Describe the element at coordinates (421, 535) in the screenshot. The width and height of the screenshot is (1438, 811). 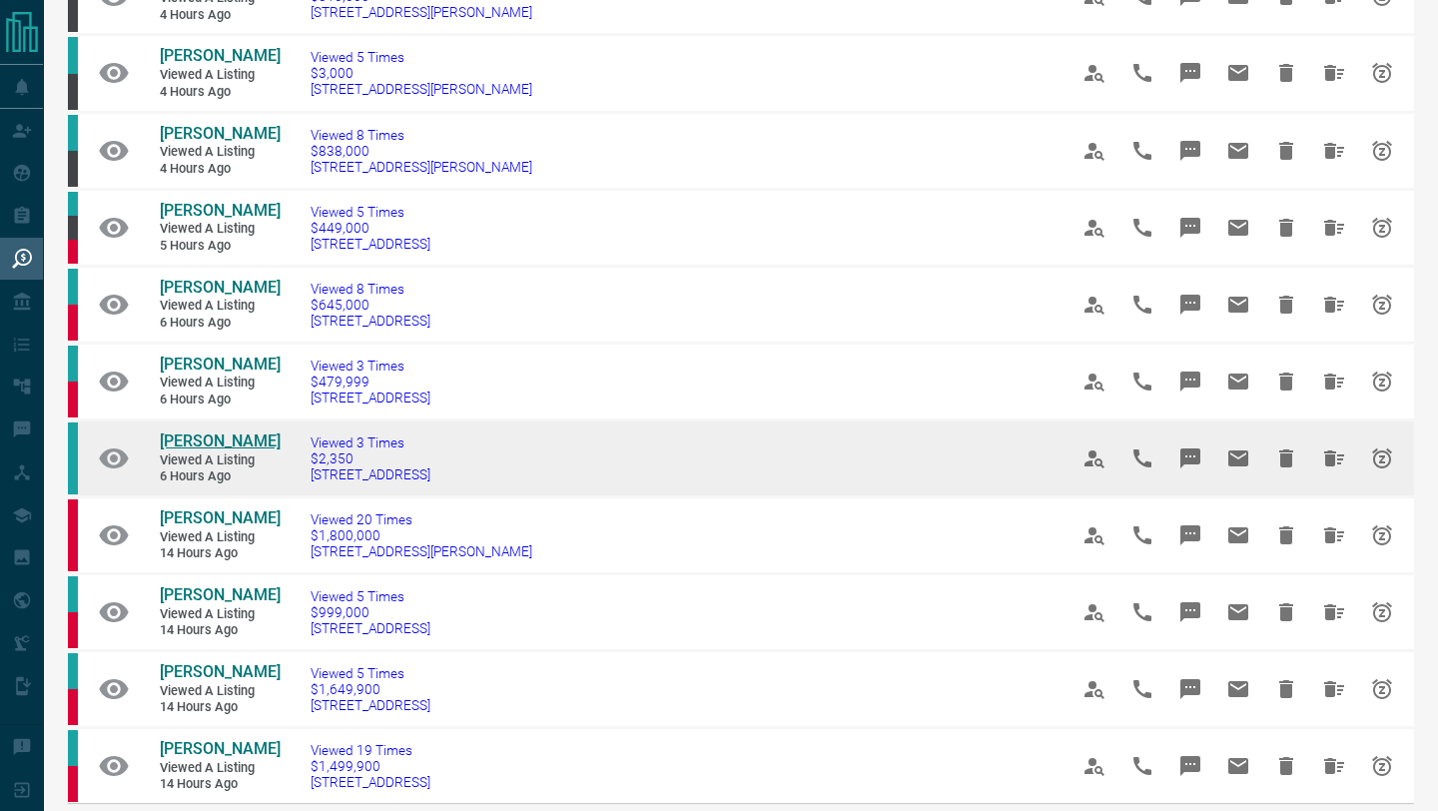
I see `span: $1,800,000` at that location.